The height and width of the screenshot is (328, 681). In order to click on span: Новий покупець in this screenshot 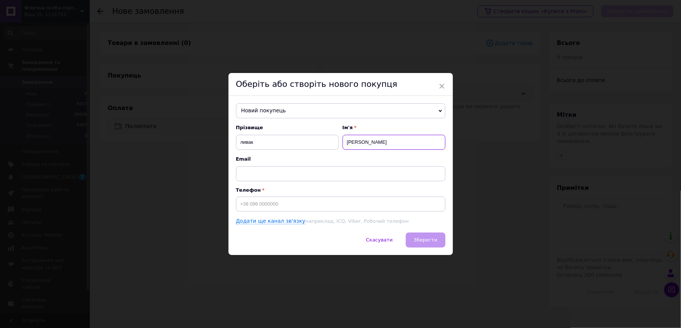, I will do `click(341, 111)`.